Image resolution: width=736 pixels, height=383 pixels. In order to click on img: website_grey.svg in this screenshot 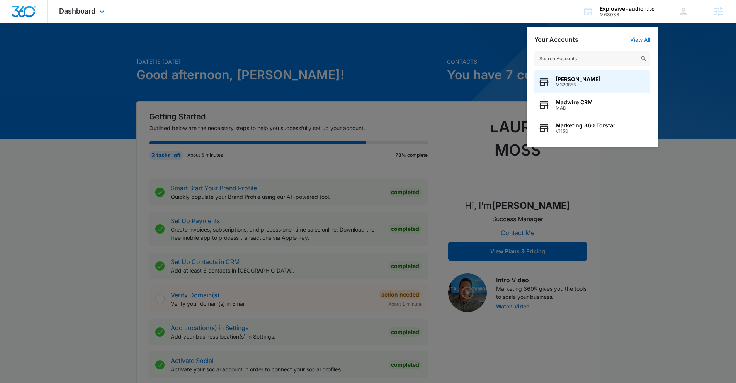, I will do `click(15, 23)`.